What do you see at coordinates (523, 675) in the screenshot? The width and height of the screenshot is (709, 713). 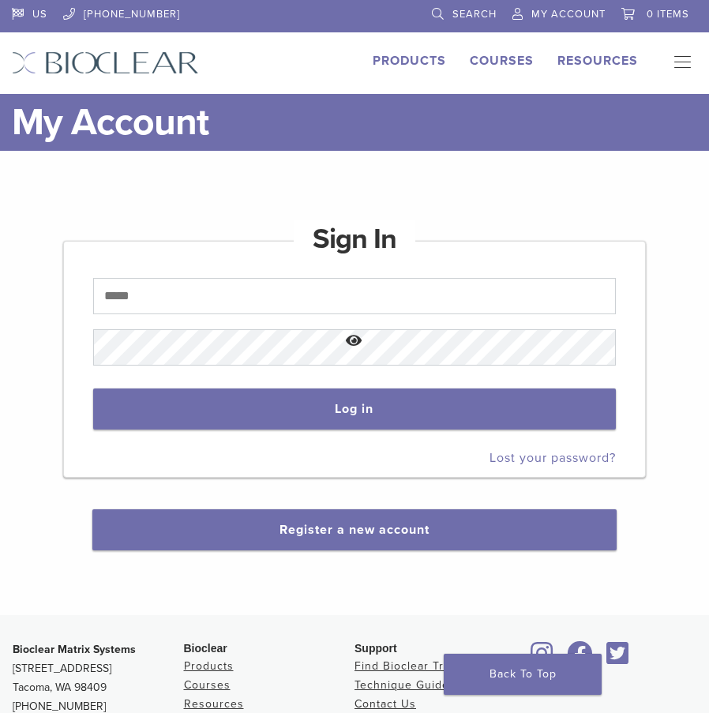 I see `a: Back To Top` at bounding box center [523, 675].